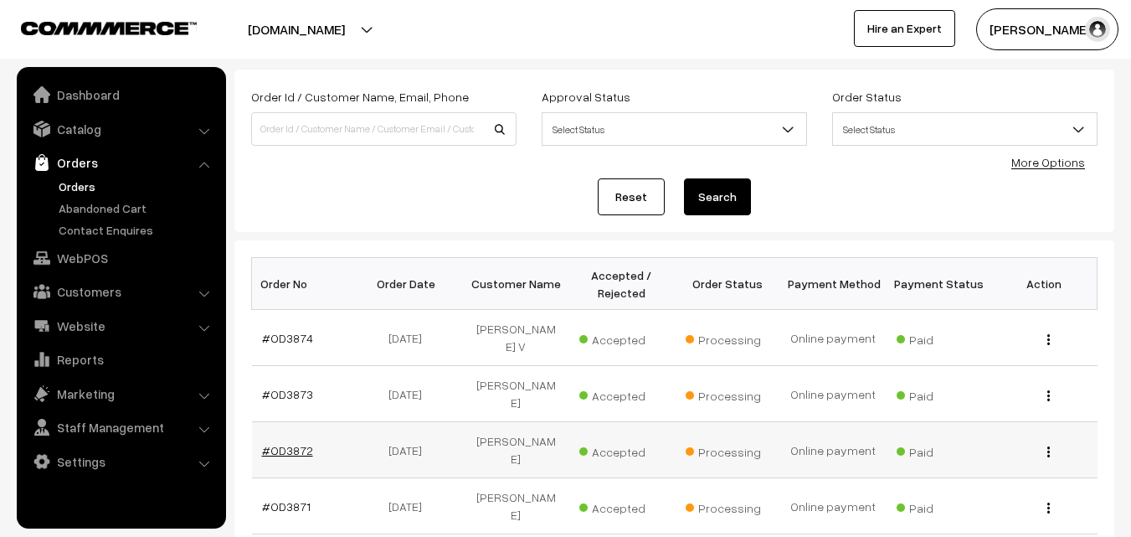 The width and height of the screenshot is (1131, 537). I want to click on a: Contact Enquires, so click(137, 229).